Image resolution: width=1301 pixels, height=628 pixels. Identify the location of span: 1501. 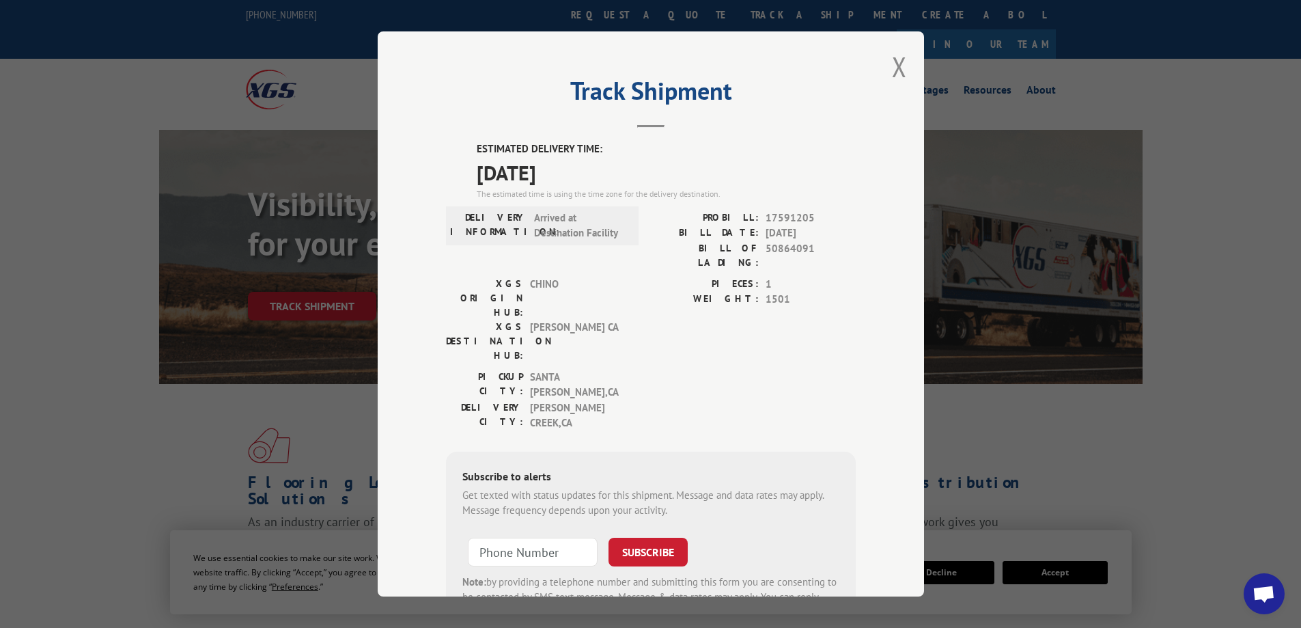
(811, 299).